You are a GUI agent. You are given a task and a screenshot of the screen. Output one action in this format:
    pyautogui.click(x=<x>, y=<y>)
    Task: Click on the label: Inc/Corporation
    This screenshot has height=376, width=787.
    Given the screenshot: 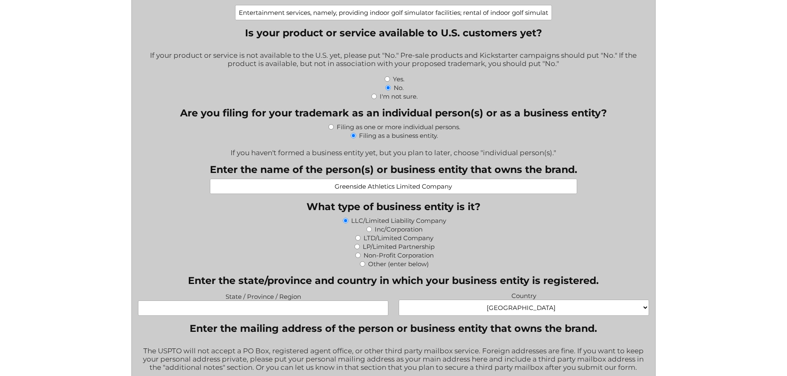 What is the action you would take?
    pyautogui.click(x=399, y=229)
    